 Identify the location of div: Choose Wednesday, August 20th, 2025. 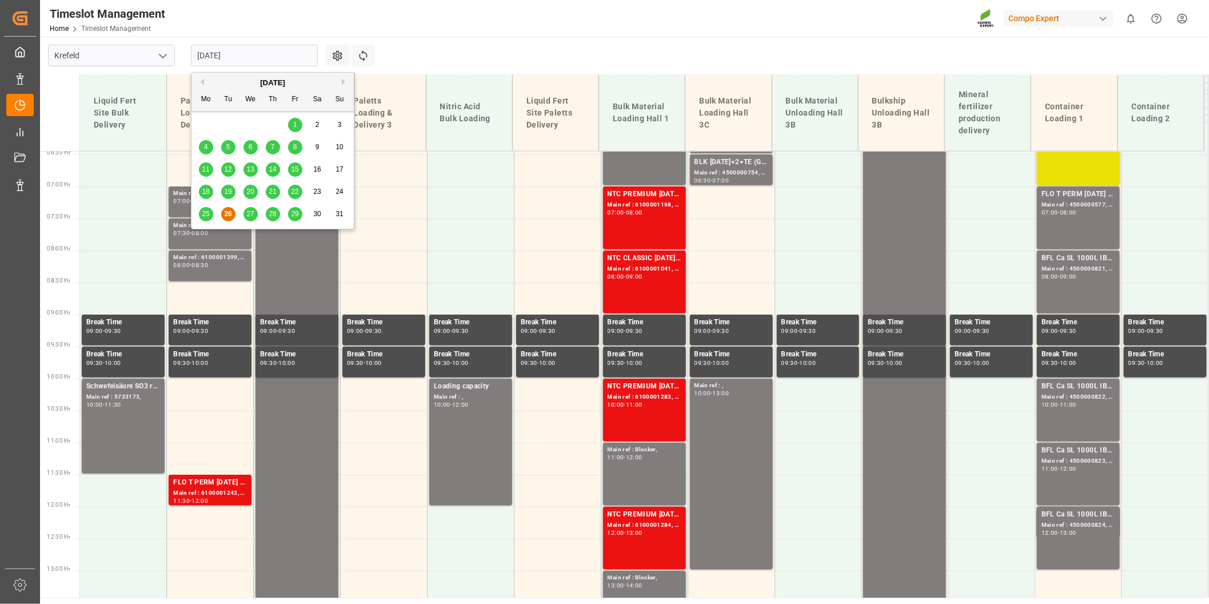
(250, 191).